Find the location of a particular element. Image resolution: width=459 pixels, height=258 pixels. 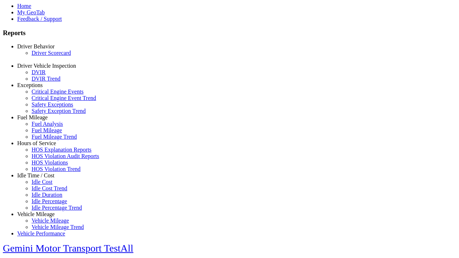

a: Idle Duration is located at coordinates (47, 195).